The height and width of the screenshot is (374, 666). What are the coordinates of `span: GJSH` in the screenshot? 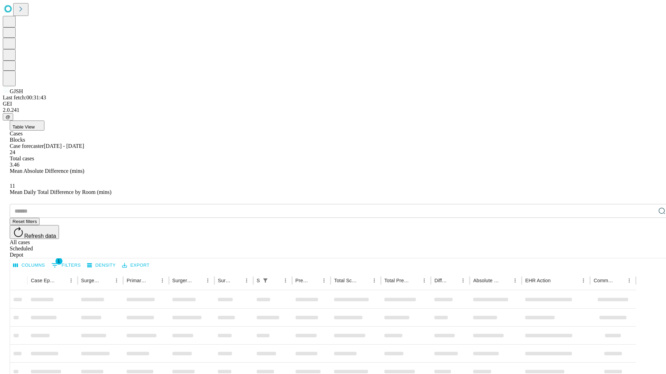 It's located at (16, 91).